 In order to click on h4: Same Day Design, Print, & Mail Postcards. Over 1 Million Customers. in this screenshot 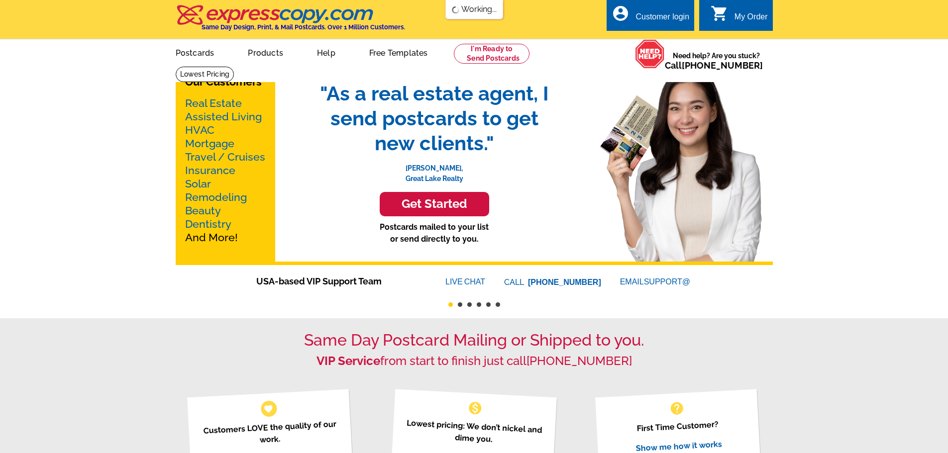, I will do `click(303, 27)`.